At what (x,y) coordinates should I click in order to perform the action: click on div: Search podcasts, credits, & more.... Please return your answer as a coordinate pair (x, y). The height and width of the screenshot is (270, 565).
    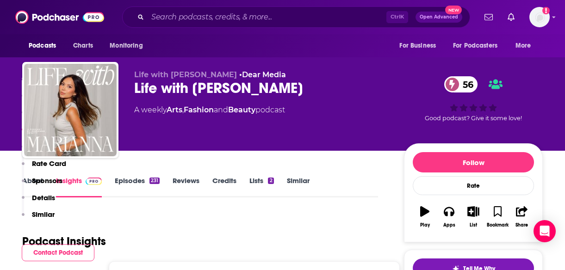
    Looking at the image, I should click on (296, 17).